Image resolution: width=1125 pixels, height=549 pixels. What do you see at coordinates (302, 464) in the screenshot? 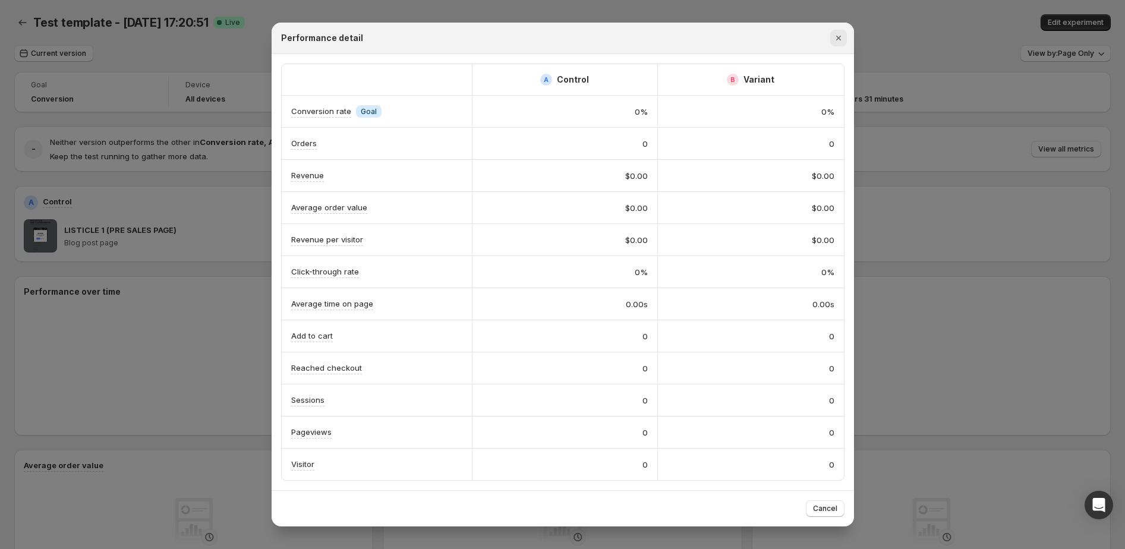
I see `p: Visitor` at bounding box center [302, 464].